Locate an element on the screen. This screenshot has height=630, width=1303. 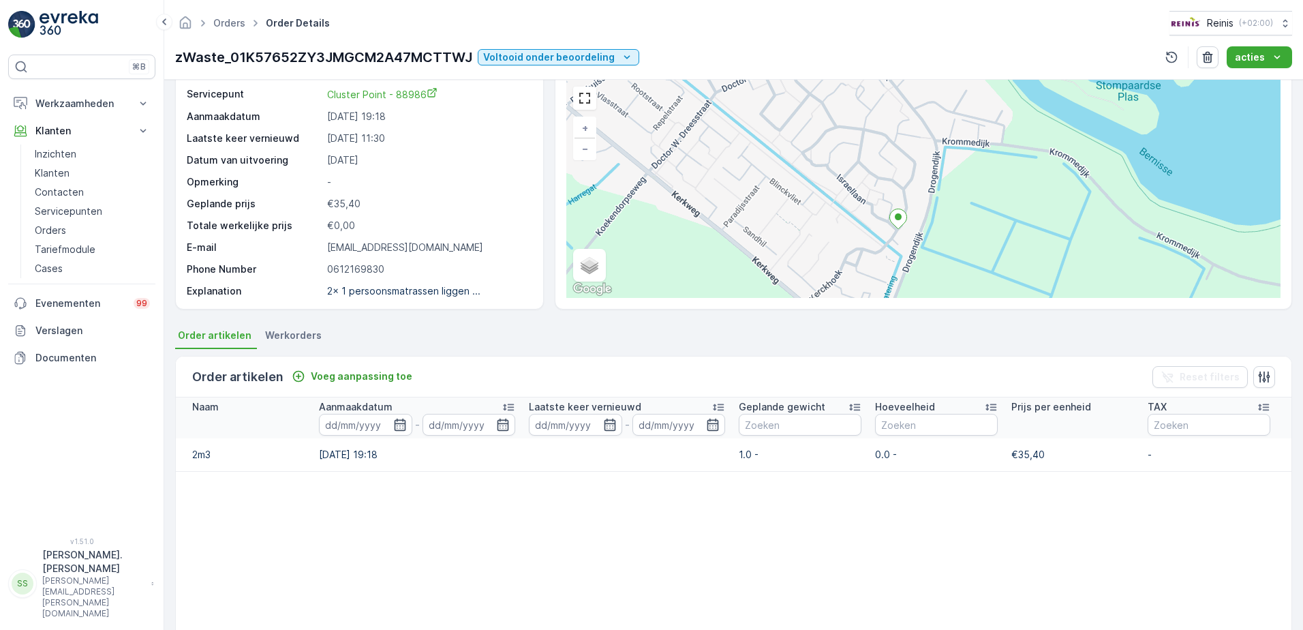
span: Order Details is located at coordinates (298, 23).